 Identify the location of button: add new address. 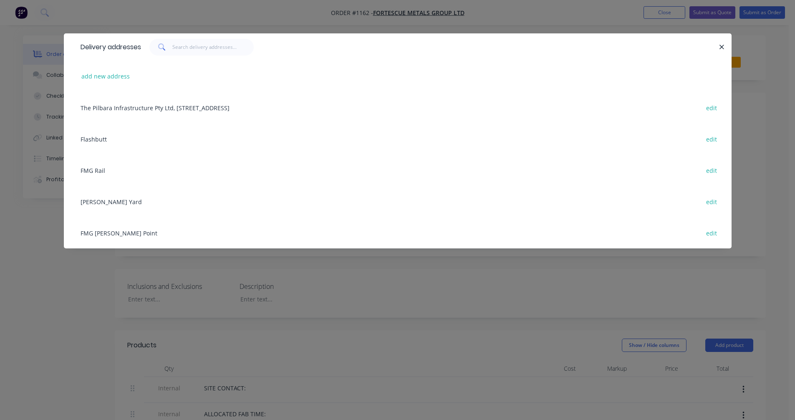
(106, 76).